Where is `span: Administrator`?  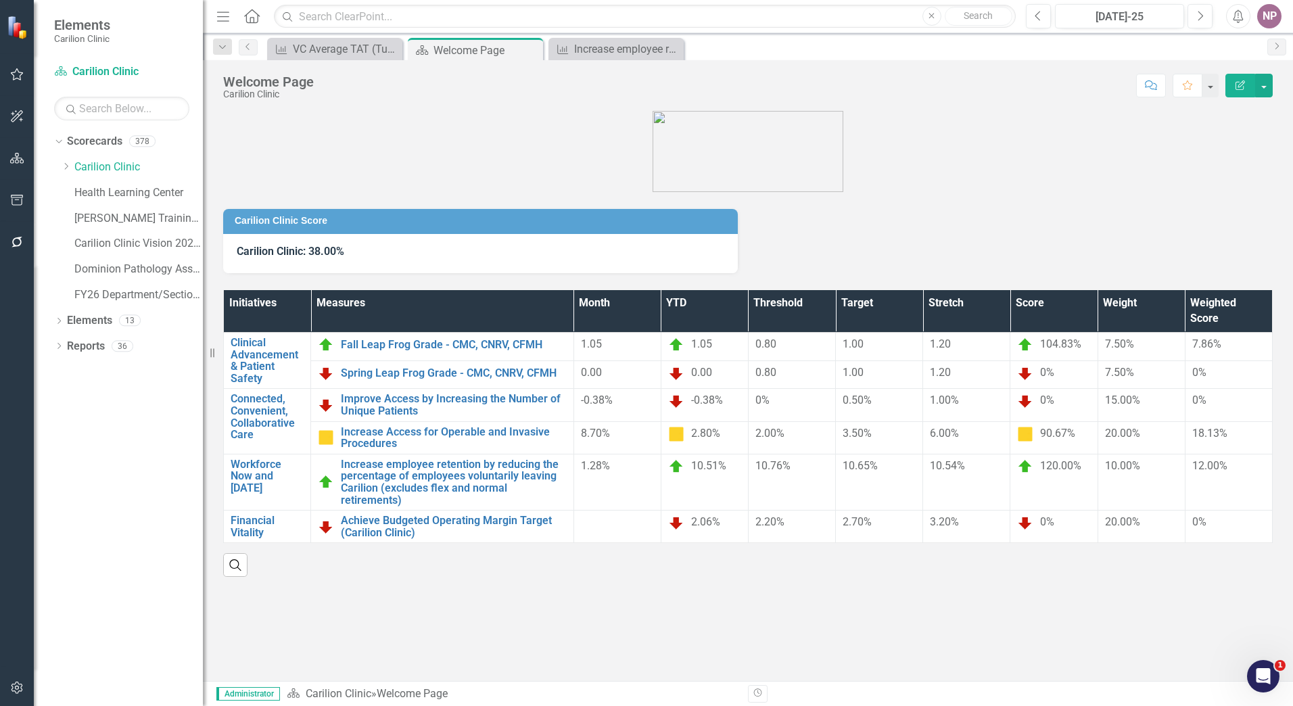
span: Administrator is located at coordinates (248, 694).